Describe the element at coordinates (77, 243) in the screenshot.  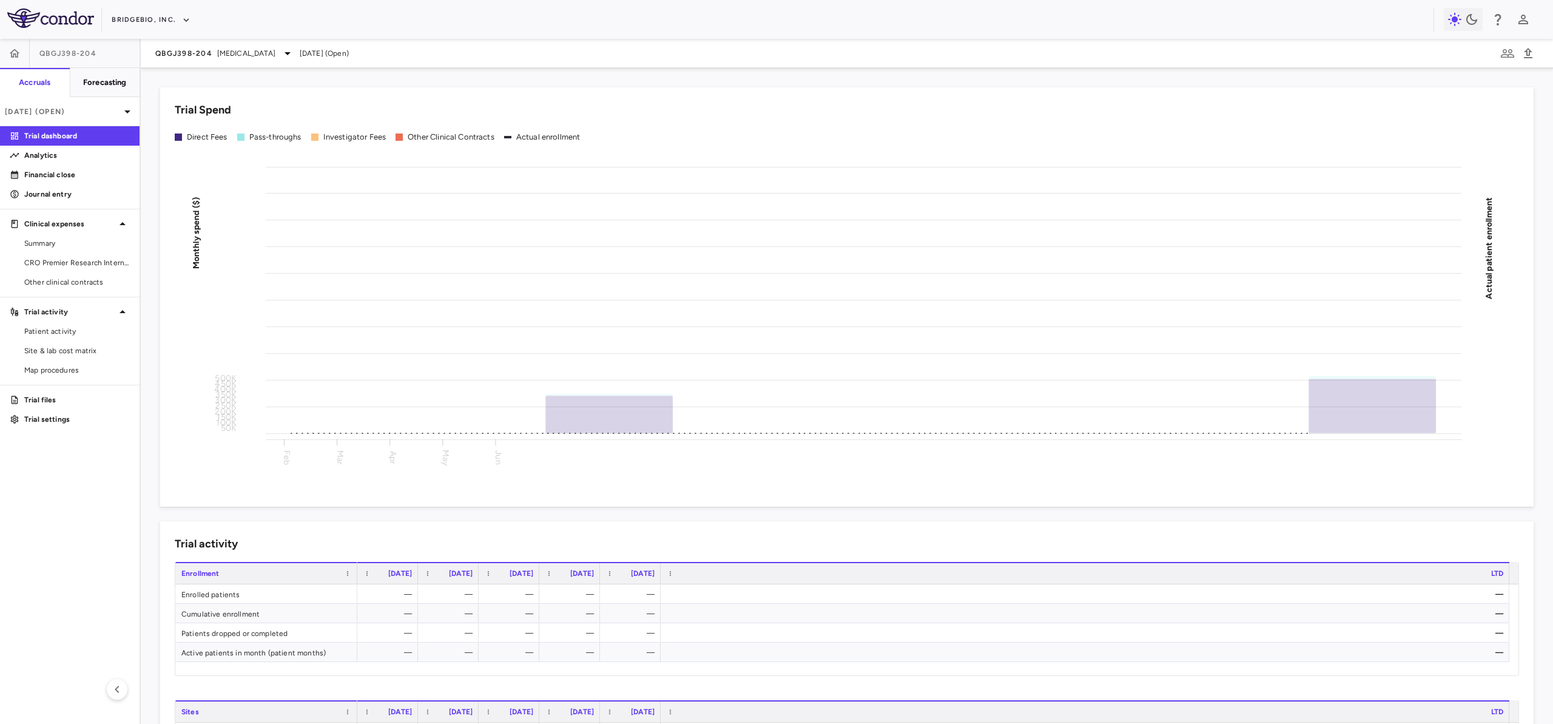
I see `span: Summary` at that location.